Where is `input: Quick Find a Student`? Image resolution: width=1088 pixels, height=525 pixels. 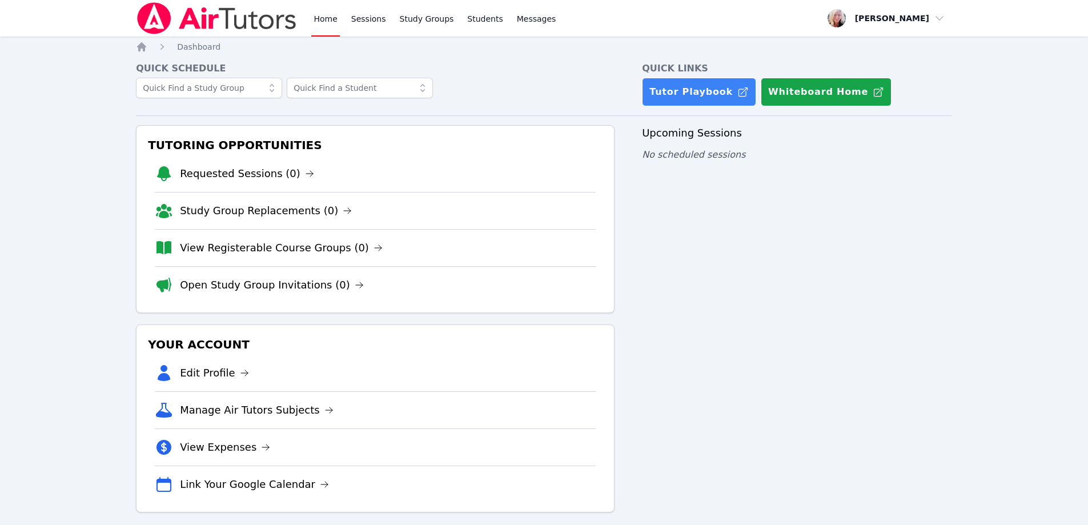 input: Quick Find a Student is located at coordinates (360, 88).